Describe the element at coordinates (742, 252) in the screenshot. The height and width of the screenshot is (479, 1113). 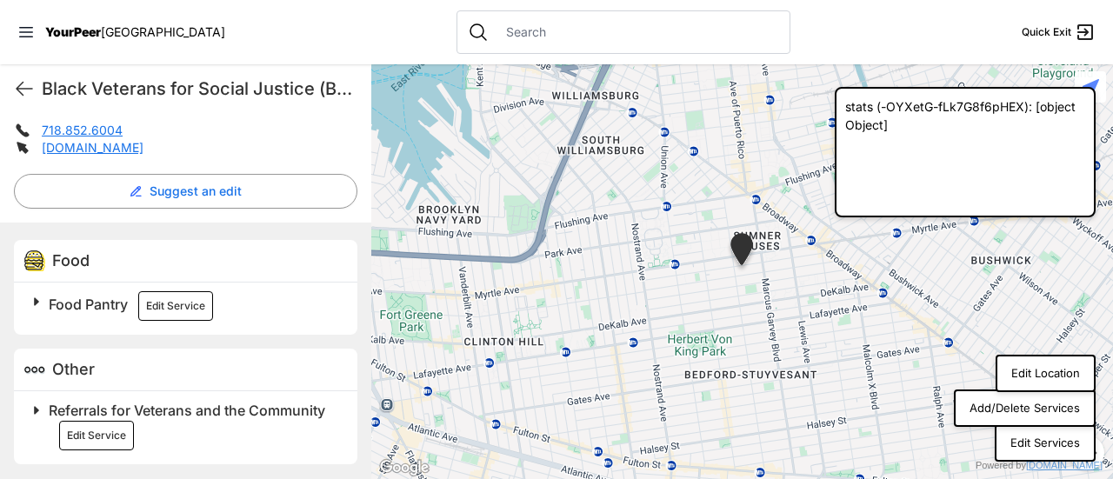
I see `div: Headquarters` at that location.